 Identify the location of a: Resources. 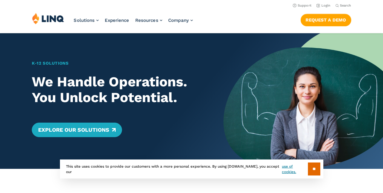
(149, 20).